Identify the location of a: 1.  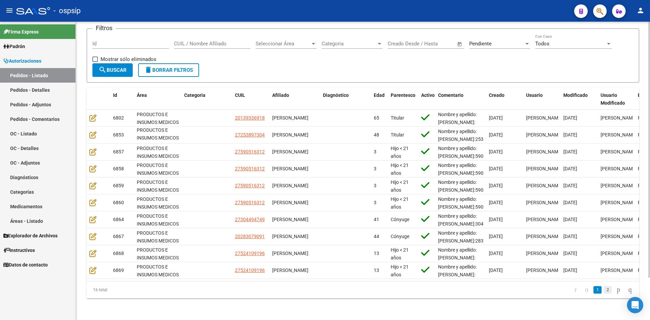
(598, 290).